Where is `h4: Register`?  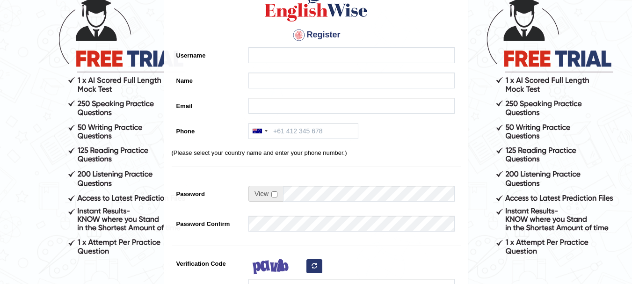 h4: Register is located at coordinates (316, 35).